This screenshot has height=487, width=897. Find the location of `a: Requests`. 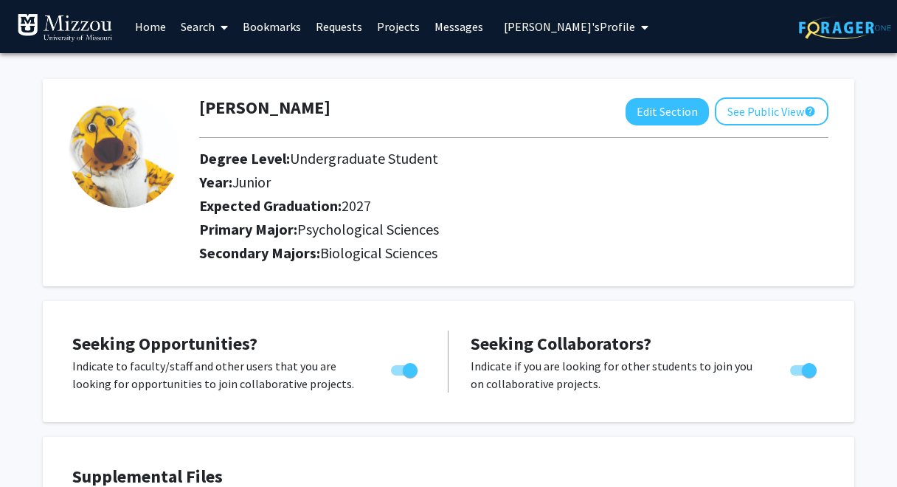

a: Requests is located at coordinates (339, 27).